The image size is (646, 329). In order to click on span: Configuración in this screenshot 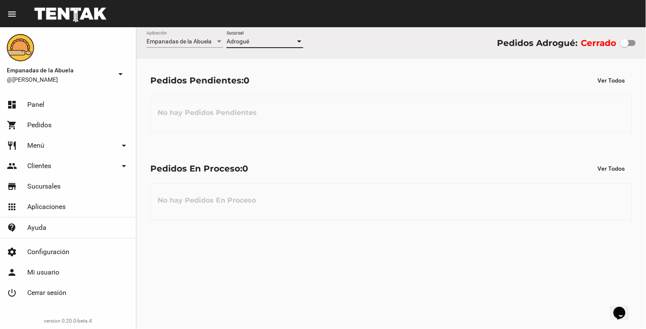, I will do `click(48, 252)`.